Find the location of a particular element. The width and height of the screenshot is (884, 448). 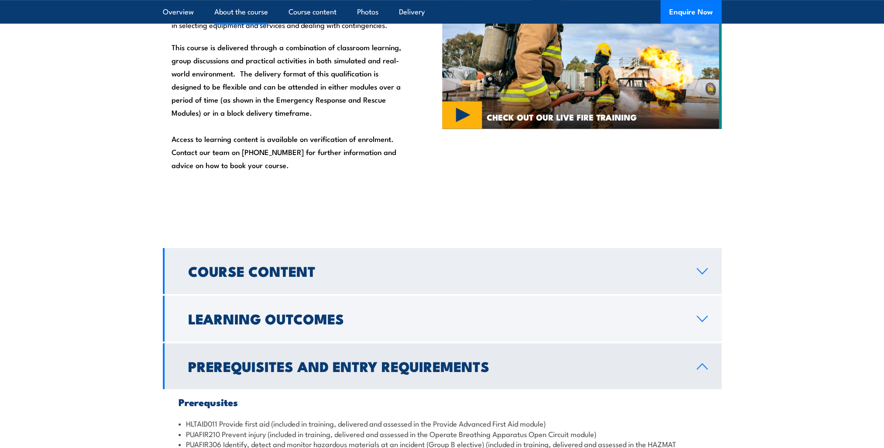

li: PUAFIR210 Prevent injury (included in training, delivered and assessed in the Operate Breathing A... is located at coordinates (442, 434).